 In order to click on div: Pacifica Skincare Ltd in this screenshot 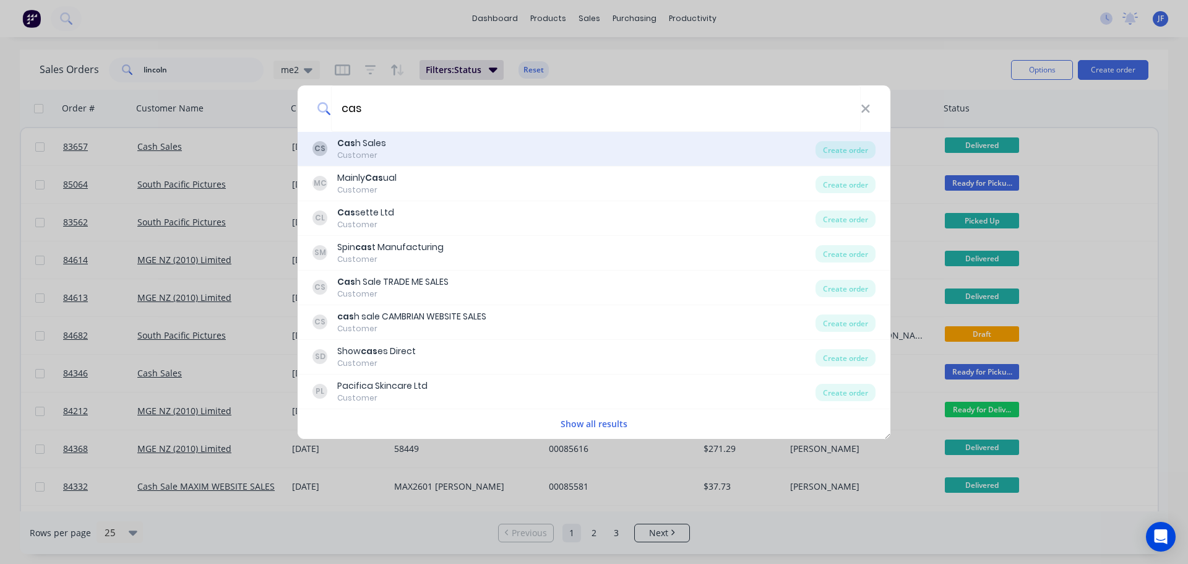, I will do `click(382, 385)`.